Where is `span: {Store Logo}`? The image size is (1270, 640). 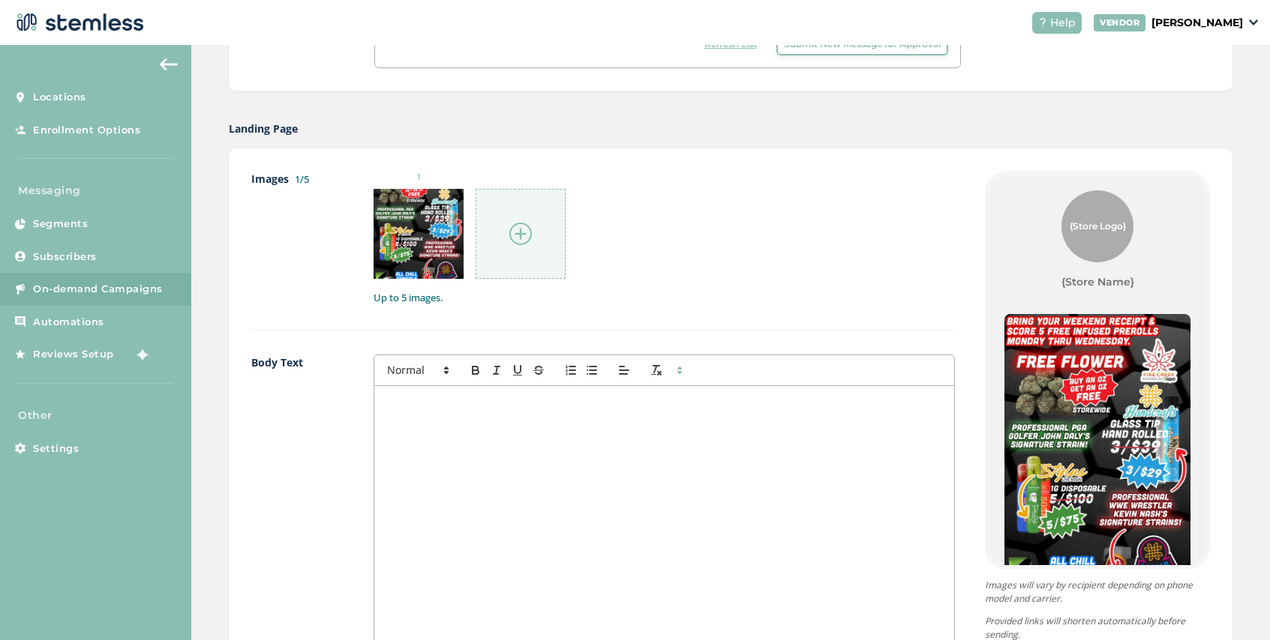
span: {Store Logo} is located at coordinates (1097, 226).